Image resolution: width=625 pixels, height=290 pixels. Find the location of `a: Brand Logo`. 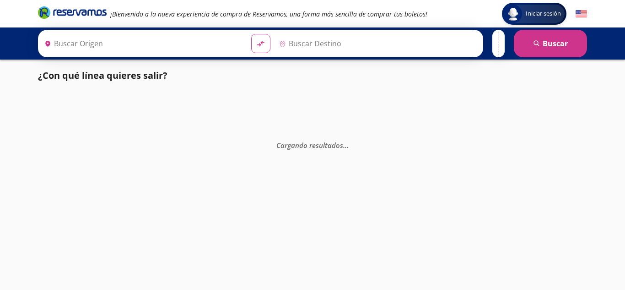

a: Brand Logo is located at coordinates (72, 14).